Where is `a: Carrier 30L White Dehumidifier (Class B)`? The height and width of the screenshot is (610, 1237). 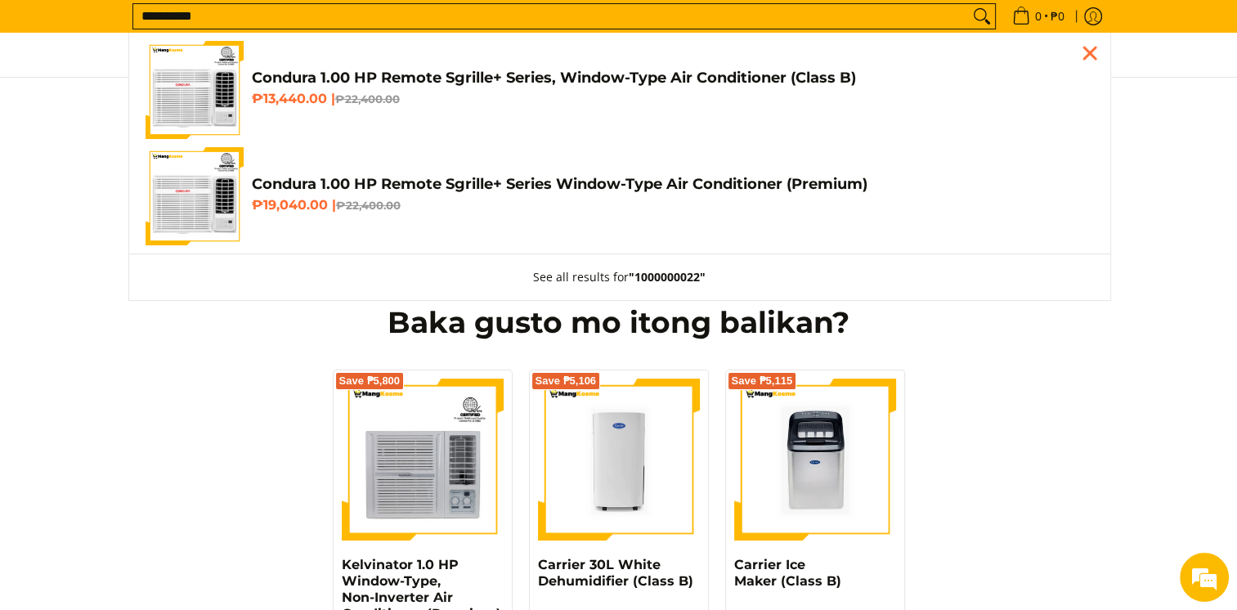 a: Carrier 30L White Dehumidifier (Class B) is located at coordinates (615, 572).